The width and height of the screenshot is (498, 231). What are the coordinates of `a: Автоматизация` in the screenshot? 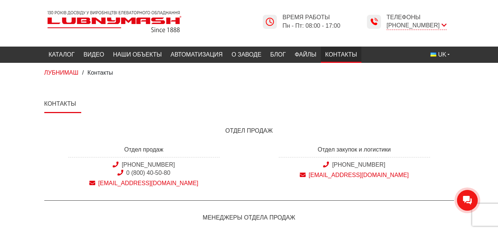 It's located at (196, 55).